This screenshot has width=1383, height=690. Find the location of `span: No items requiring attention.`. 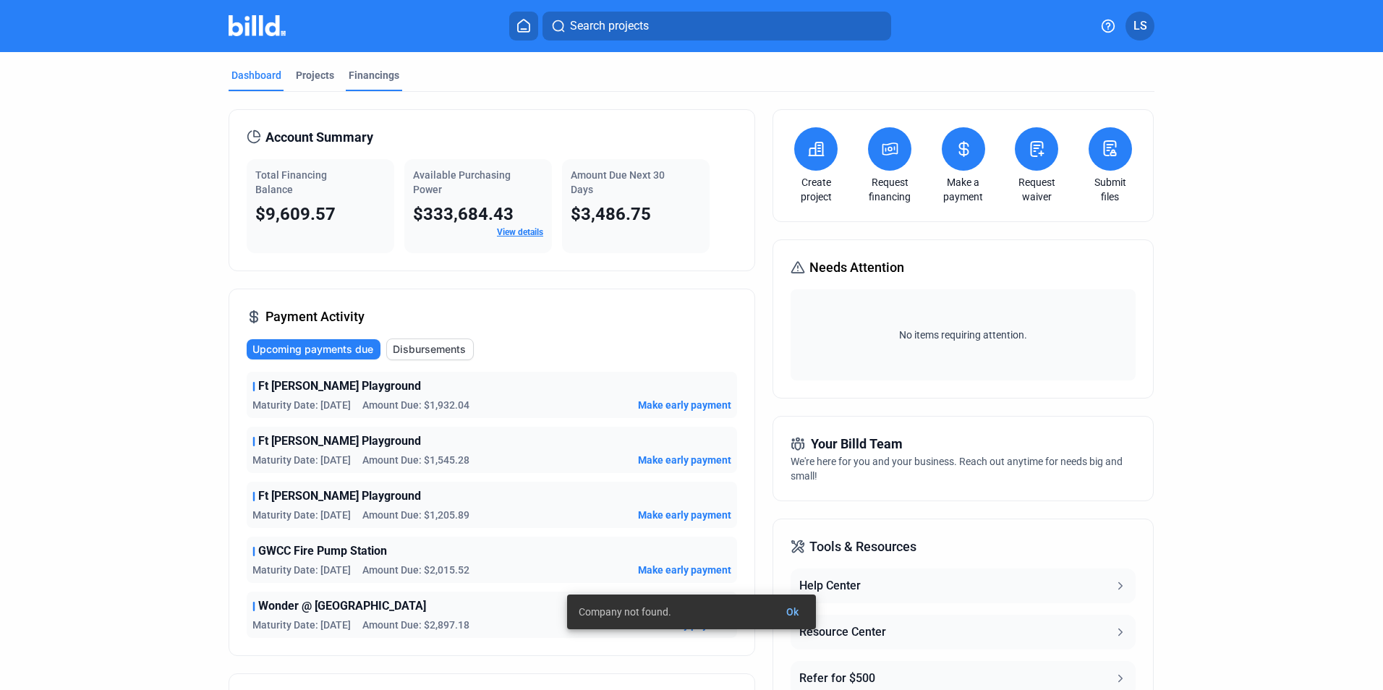

span: No items requiring attention. is located at coordinates (963, 335).